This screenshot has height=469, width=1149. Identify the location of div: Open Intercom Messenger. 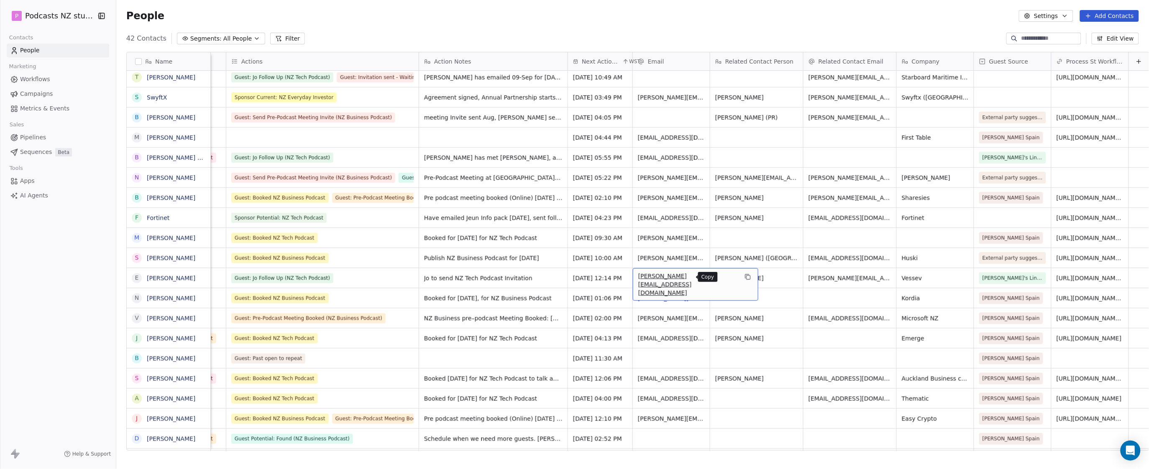
(1130, 450).